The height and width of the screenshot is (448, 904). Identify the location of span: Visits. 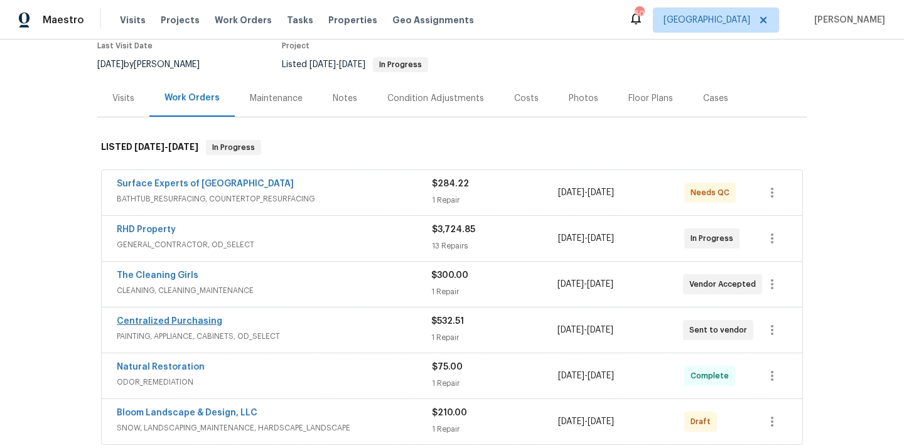
(132, 20).